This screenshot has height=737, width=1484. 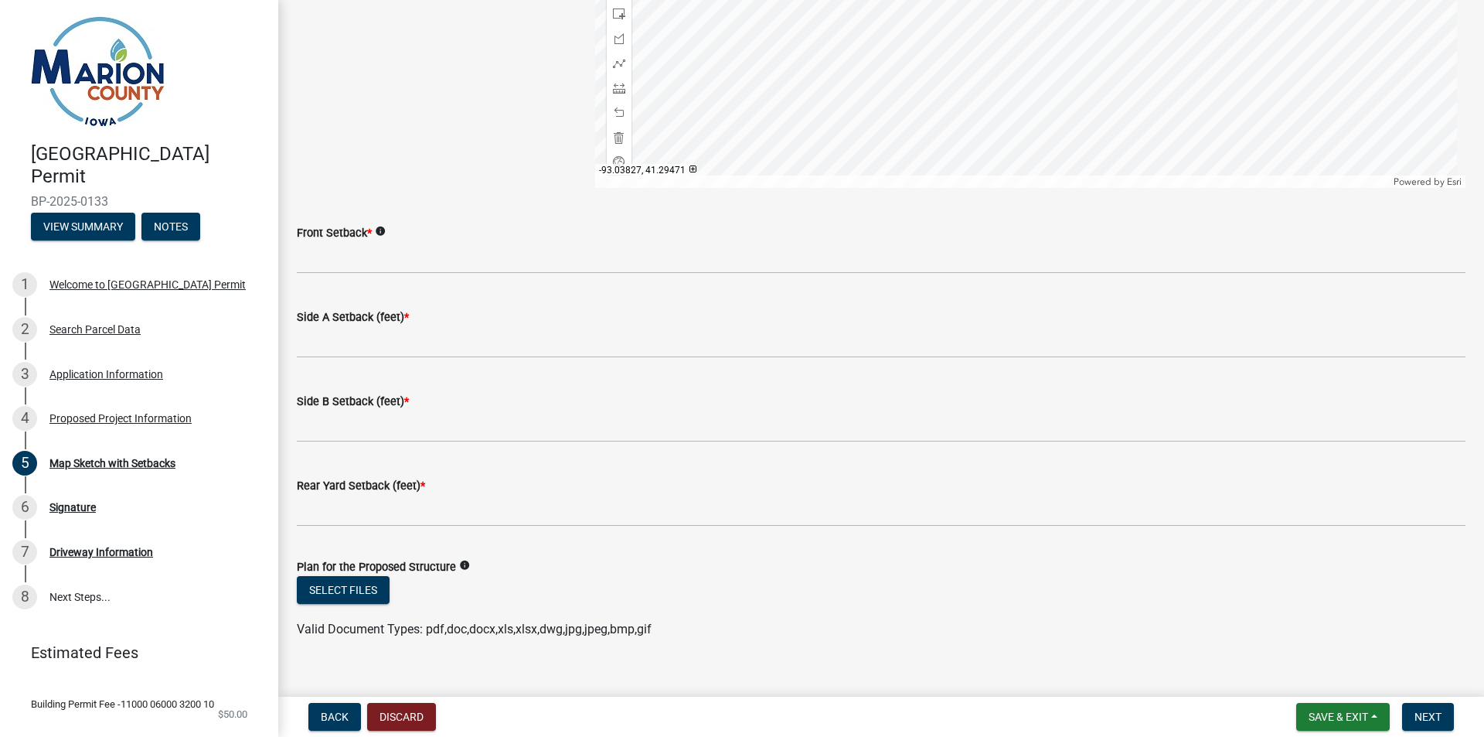 What do you see at coordinates (25, 597) in the screenshot?
I see `div: 8` at bounding box center [25, 597].